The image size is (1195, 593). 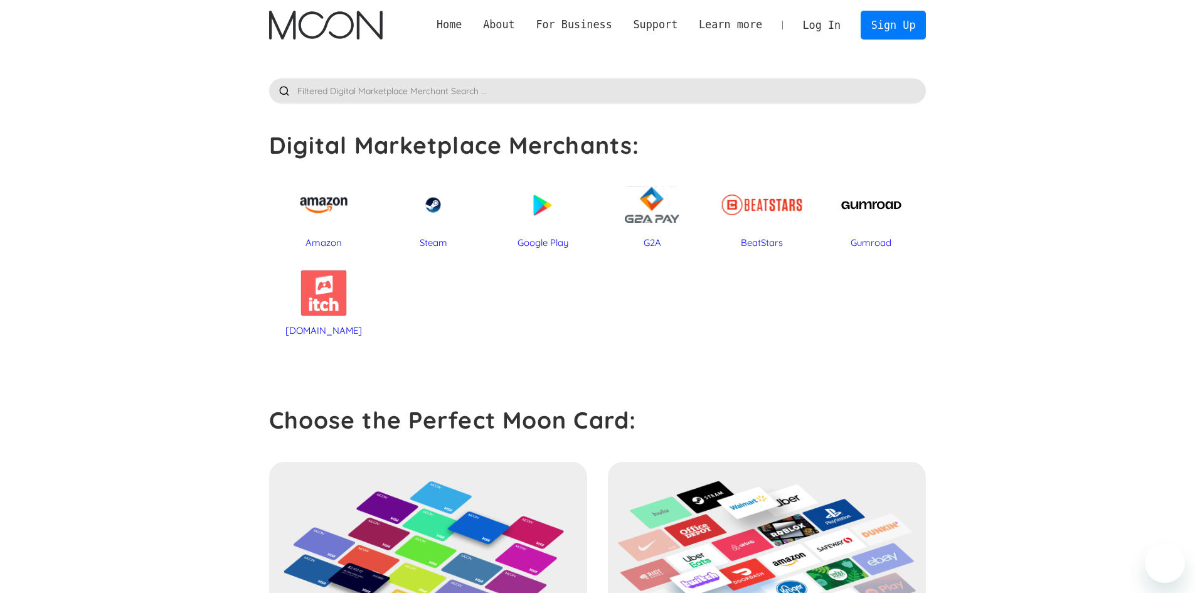 I want to click on a: home, so click(x=325, y=25).